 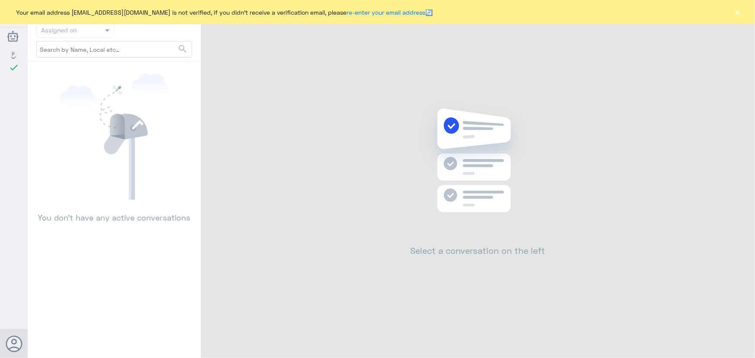 What do you see at coordinates (183, 49) in the screenshot?
I see `button: search` at bounding box center [183, 49].